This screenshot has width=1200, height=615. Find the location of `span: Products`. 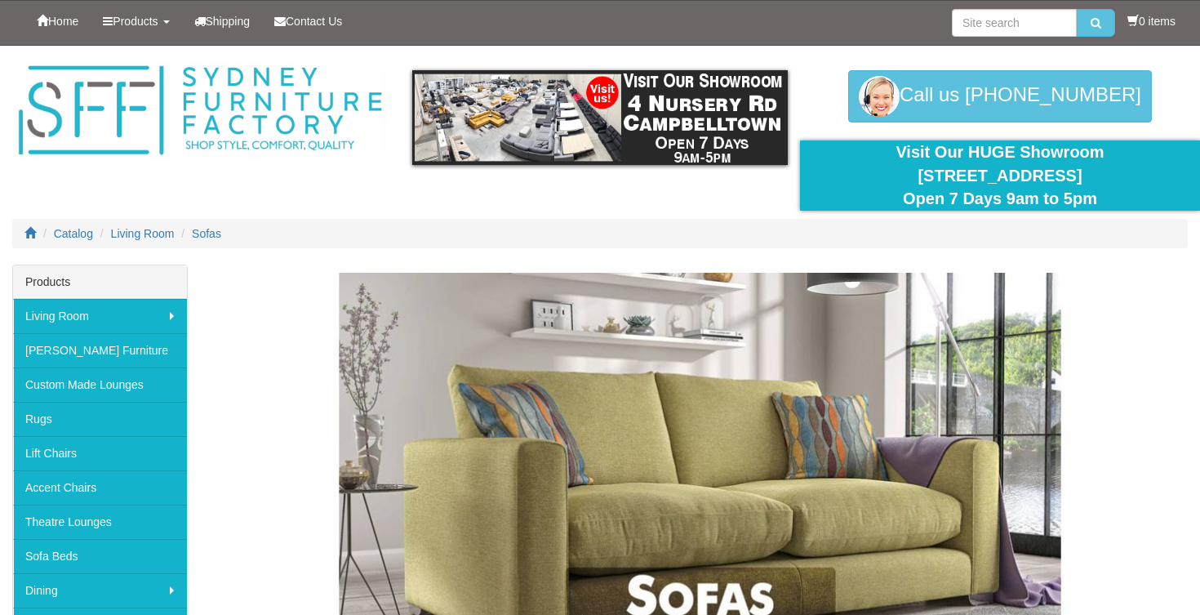

span: Products is located at coordinates (135, 21).